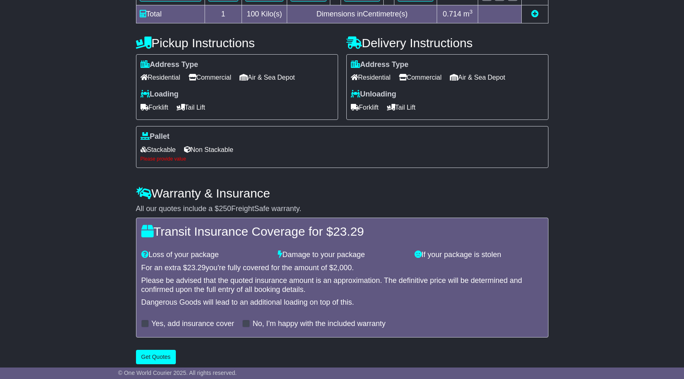 This screenshot has height=379, width=684. What do you see at coordinates (319, 324) in the screenshot?
I see `label: No, I'm happy with the included warranty` at bounding box center [319, 324].